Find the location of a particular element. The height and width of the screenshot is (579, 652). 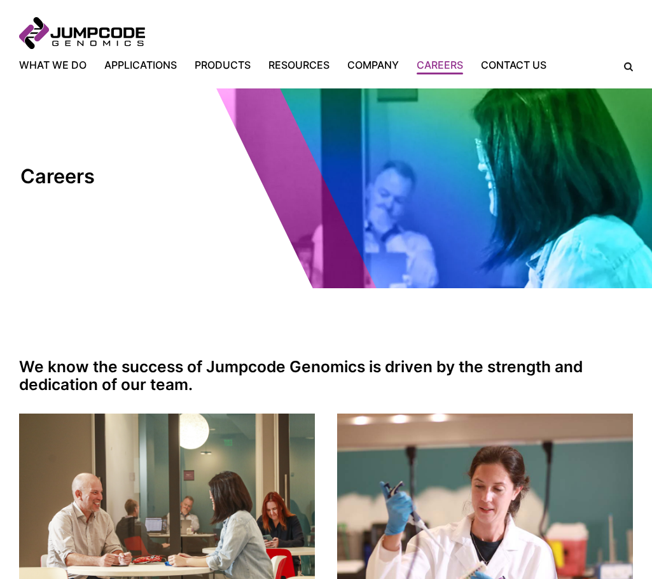

a: Company is located at coordinates (373, 65).